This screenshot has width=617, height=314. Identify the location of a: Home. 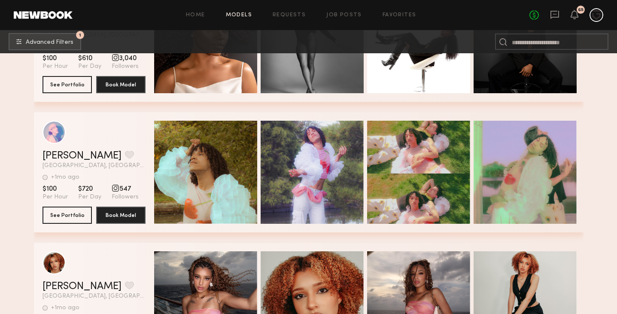
(195, 15).